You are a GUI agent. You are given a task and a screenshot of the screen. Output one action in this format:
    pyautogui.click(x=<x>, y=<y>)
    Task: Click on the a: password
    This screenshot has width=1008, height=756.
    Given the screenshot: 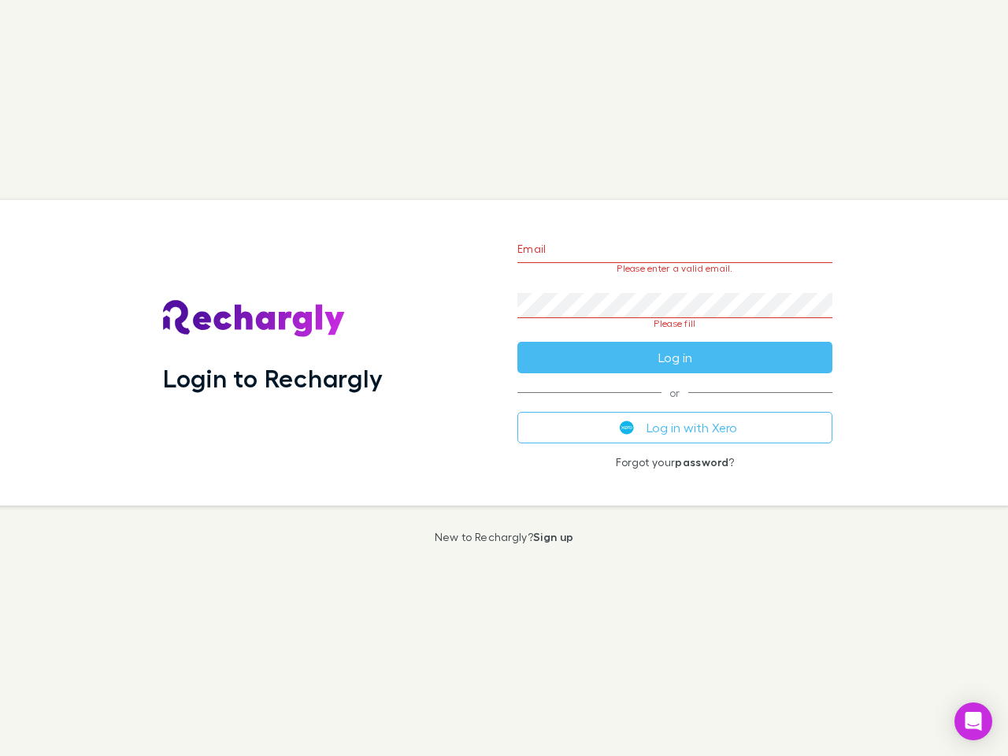 What is the action you would take?
    pyautogui.click(x=702, y=462)
    